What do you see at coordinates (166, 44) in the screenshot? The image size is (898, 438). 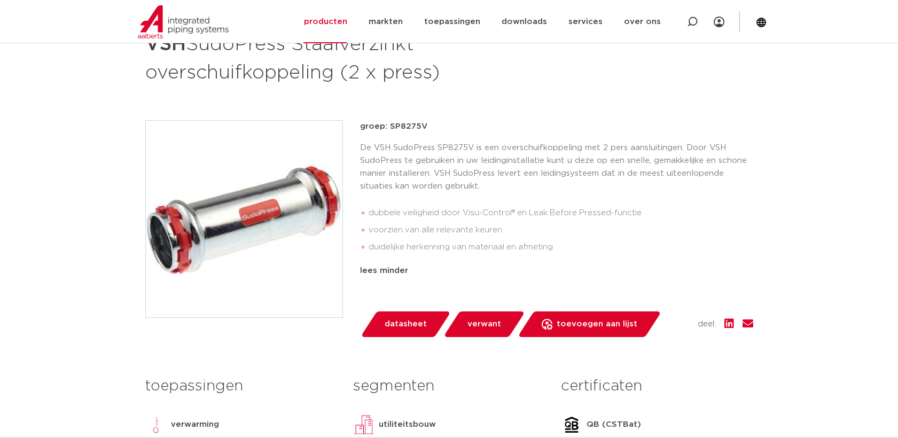 I see `strong: VSH` at bounding box center [166, 44].